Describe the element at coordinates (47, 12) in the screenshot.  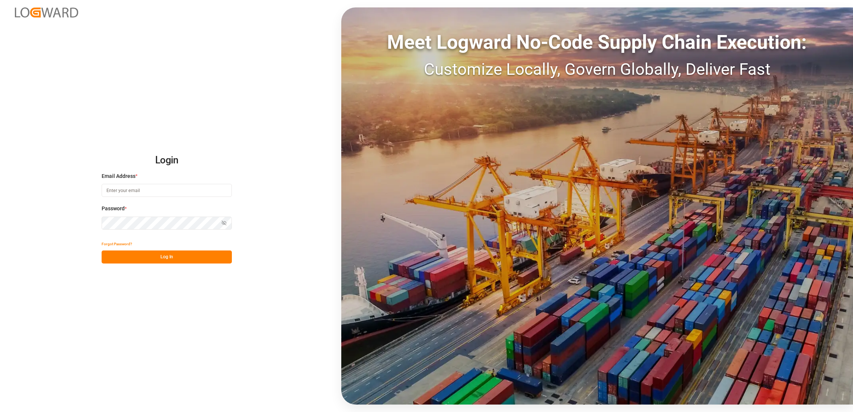
I see `img: Logward_new_orange.png` at that location.